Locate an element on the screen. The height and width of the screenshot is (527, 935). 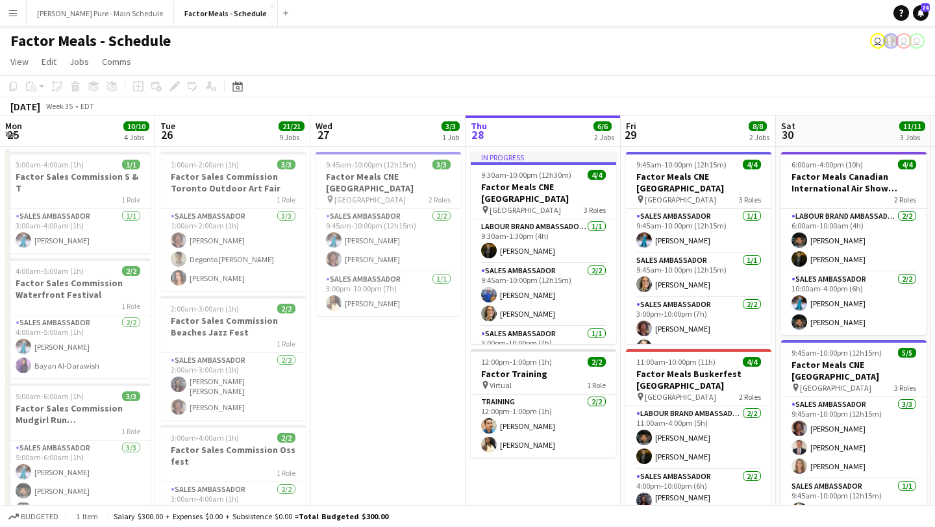
button: Budgeted is located at coordinates (33, 517).